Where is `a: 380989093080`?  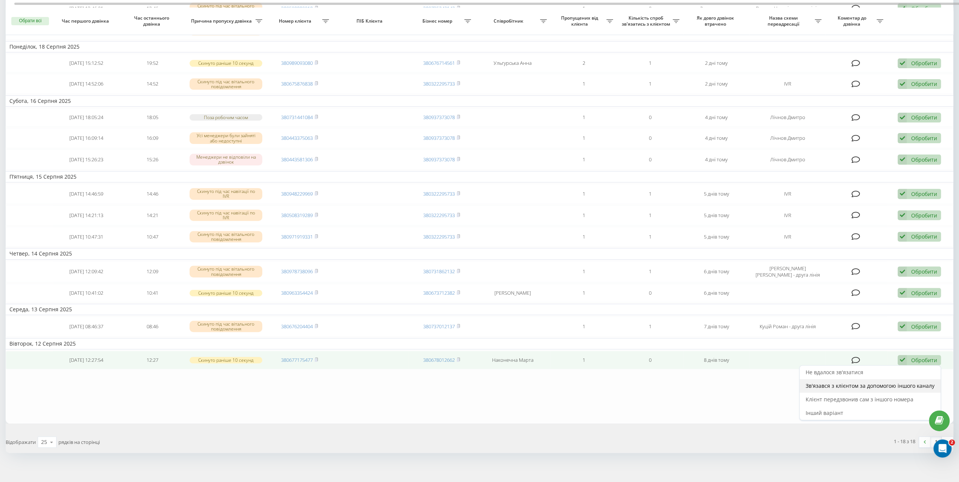
a: 380989093080 is located at coordinates (297, 63).